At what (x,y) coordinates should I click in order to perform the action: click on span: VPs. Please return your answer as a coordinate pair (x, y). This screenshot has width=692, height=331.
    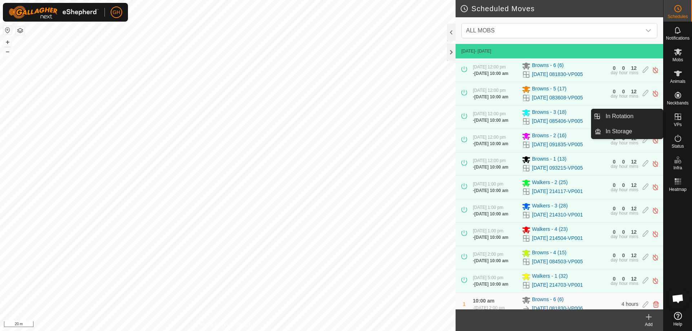
    Looking at the image, I should click on (677, 125).